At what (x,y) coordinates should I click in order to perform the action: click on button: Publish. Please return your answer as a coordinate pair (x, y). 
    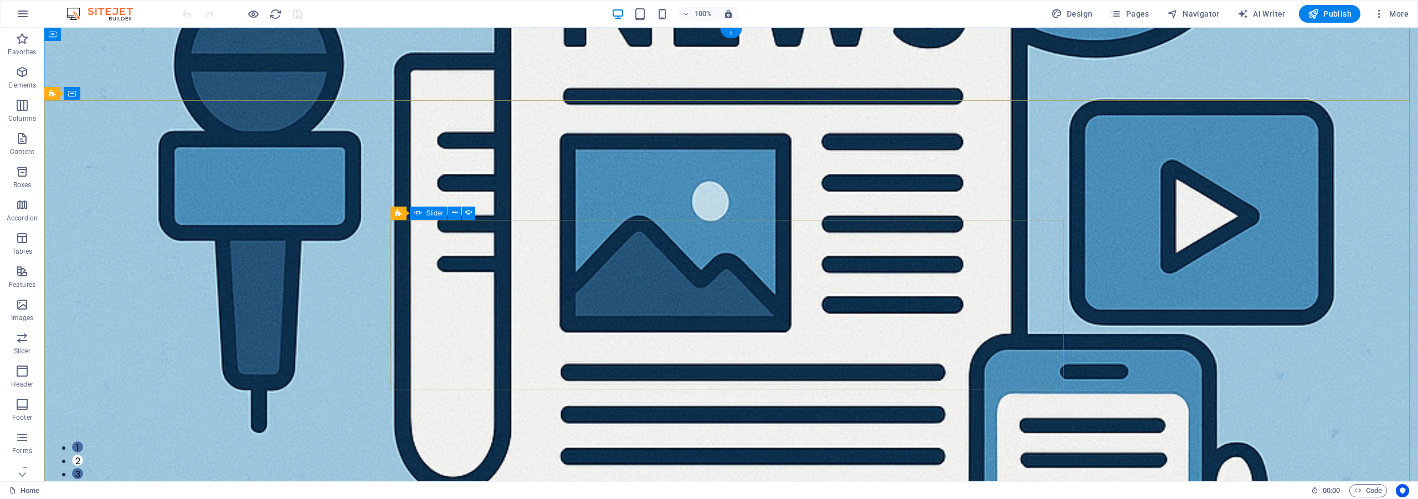
    Looking at the image, I should click on (1329, 14).